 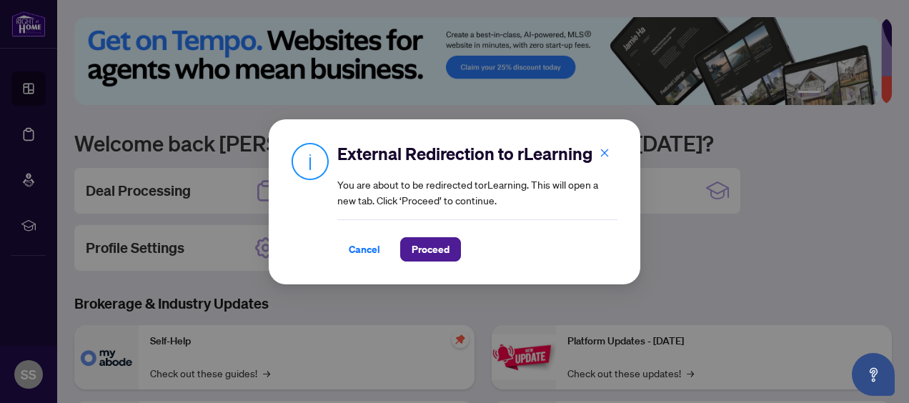 I want to click on div: You are about to be redirected to rLearning . This will open a new tab. Click ‘Proceed’ to continue., so click(x=478, y=202).